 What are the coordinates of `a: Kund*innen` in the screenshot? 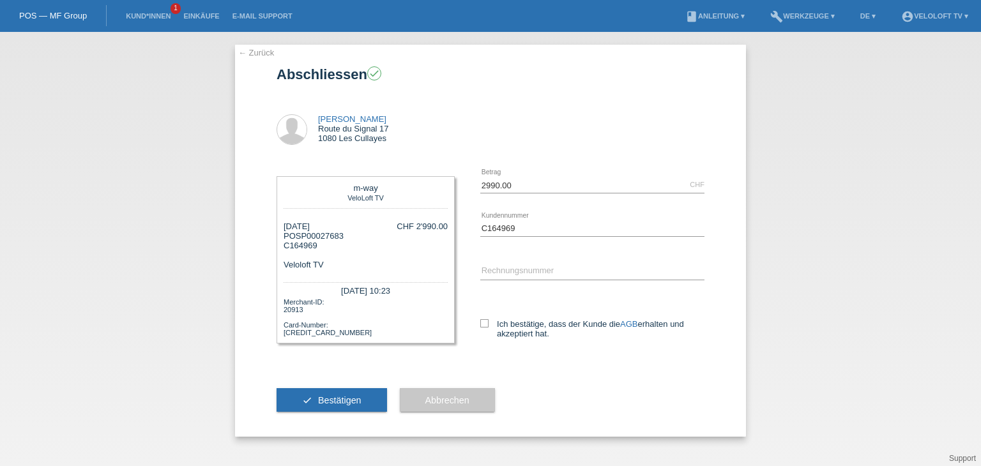 It's located at (148, 16).